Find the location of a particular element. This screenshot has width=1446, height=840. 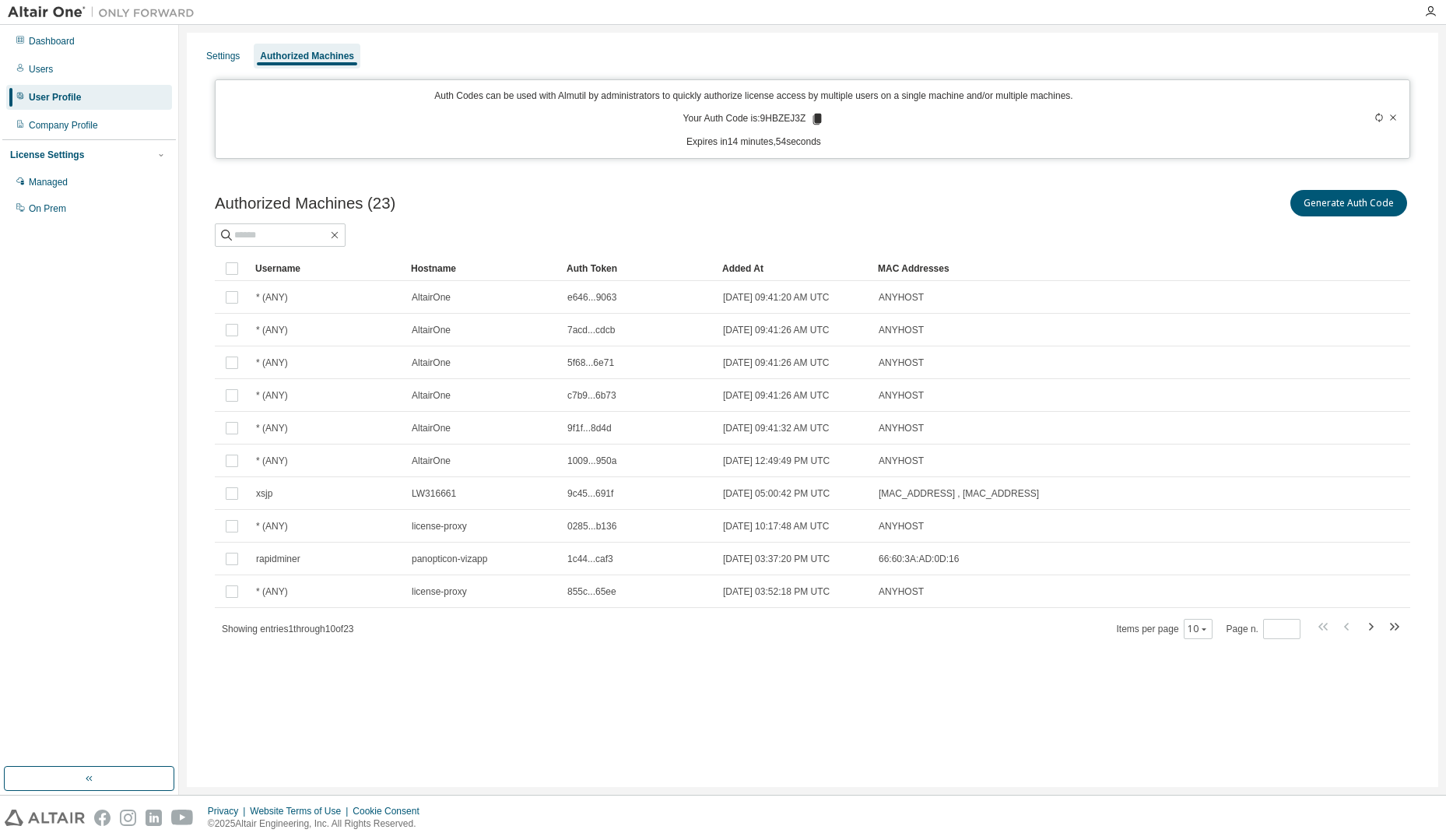

span: Items per page is located at coordinates (1165, 629).